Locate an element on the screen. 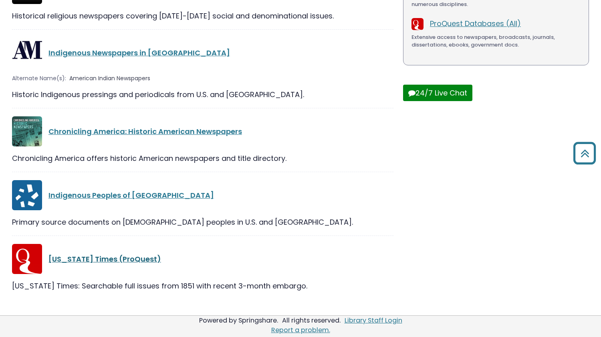  div: Powered by Springshare. is located at coordinates (238, 320).